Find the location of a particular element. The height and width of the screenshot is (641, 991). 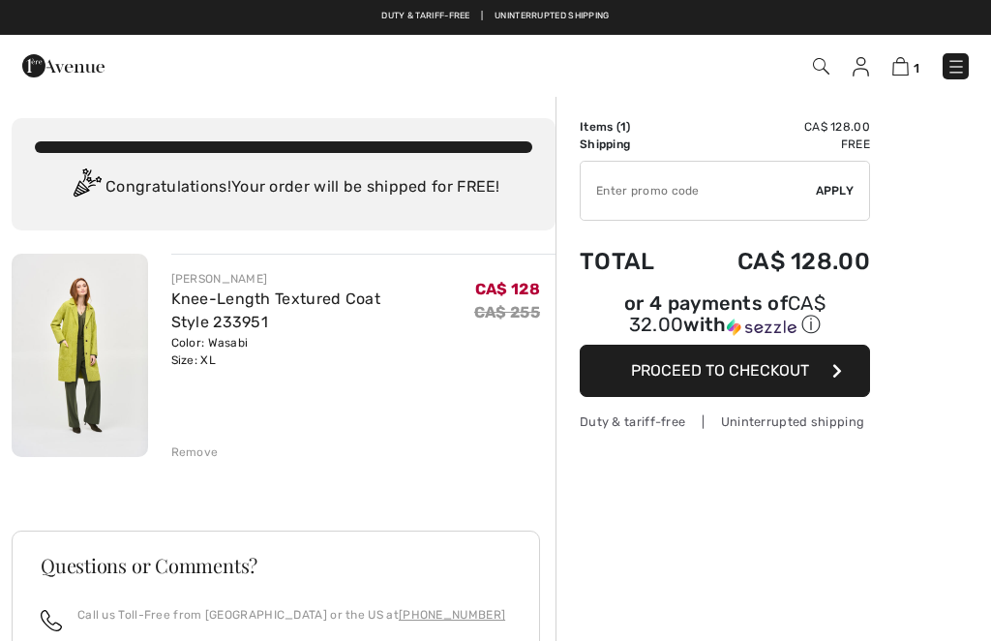

input: Promo code is located at coordinates (698, 191).